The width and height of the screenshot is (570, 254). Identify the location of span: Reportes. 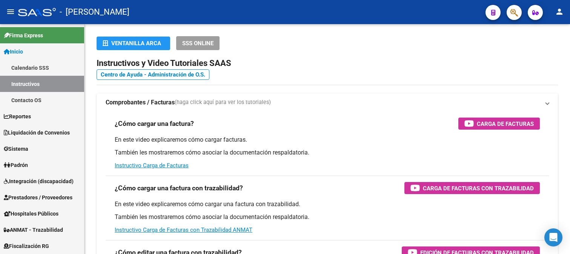
(17, 117).